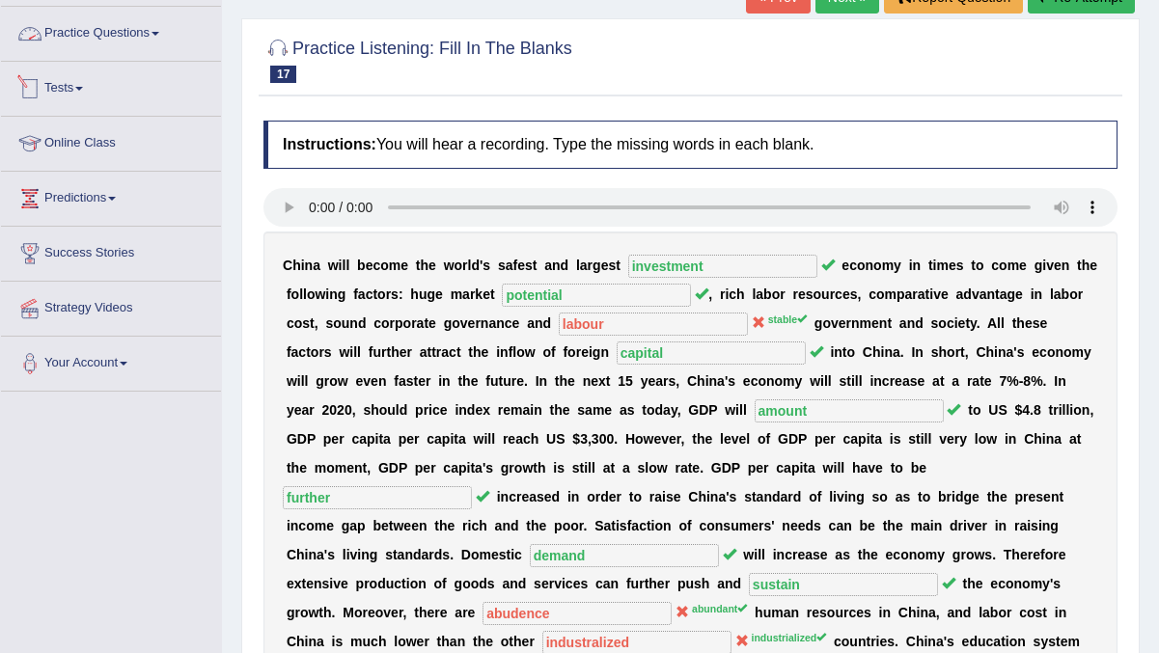 The height and width of the screenshot is (653, 1159). I want to click on b: C, so click(981, 352).